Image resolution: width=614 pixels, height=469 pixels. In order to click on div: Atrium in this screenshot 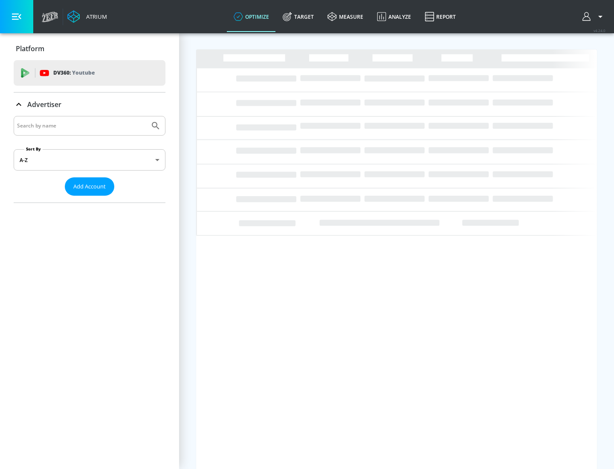, I will do `click(95, 17)`.